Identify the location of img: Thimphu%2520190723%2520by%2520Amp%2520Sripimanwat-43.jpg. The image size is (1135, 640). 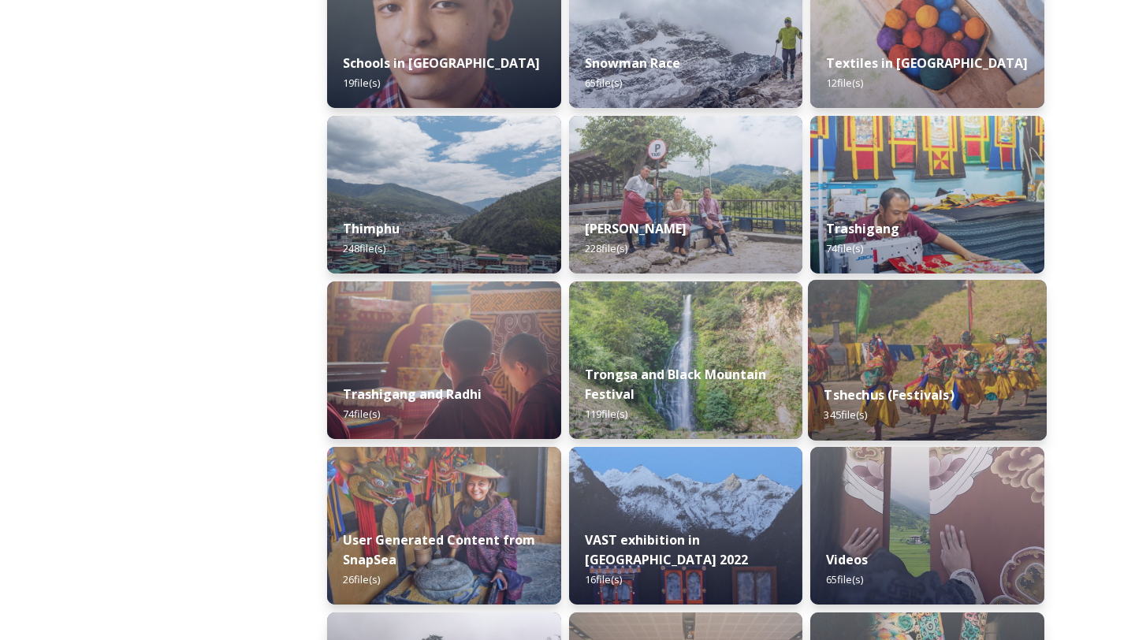
(444, 195).